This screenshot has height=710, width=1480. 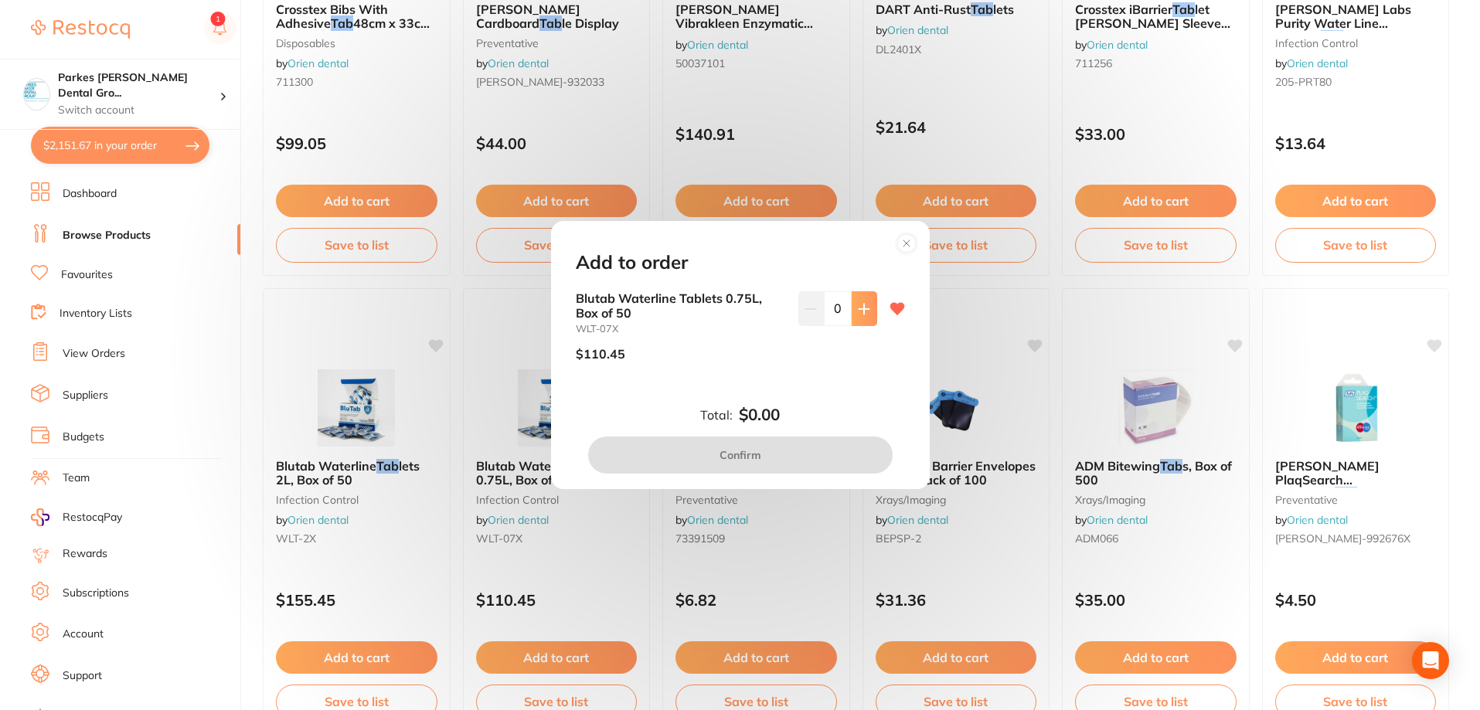 I want to click on p: $110.45, so click(x=601, y=354).